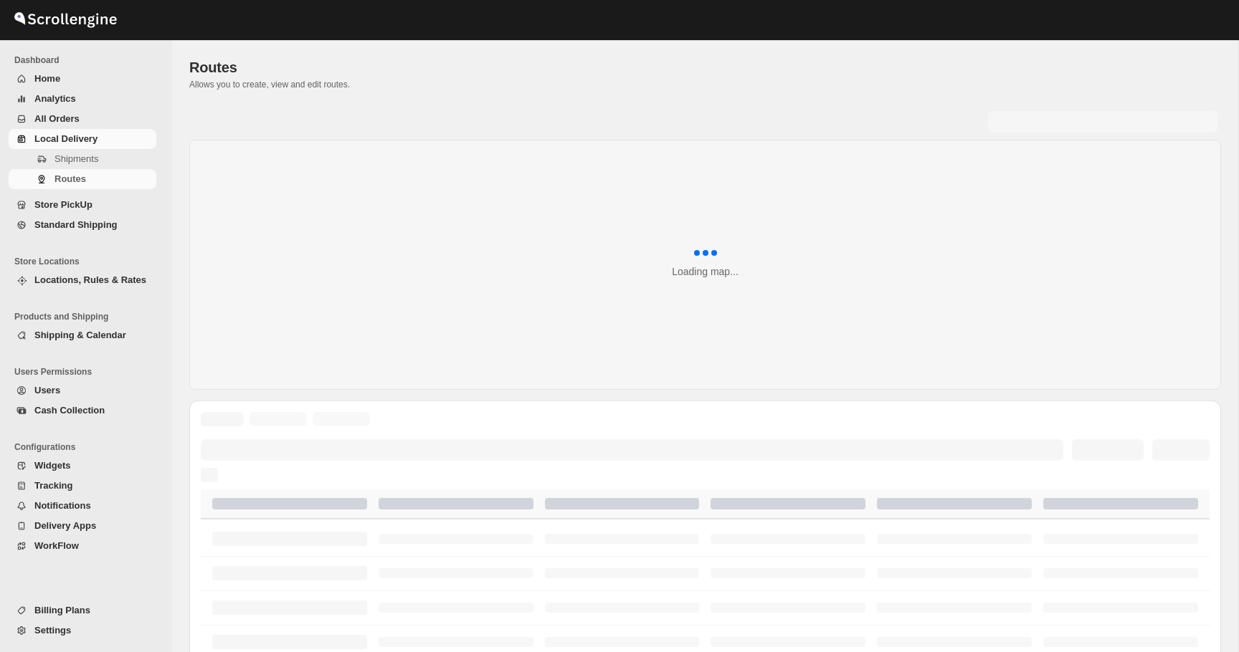 The image size is (1239, 652). What do you see at coordinates (57, 118) in the screenshot?
I see `span: All Orders` at bounding box center [57, 118].